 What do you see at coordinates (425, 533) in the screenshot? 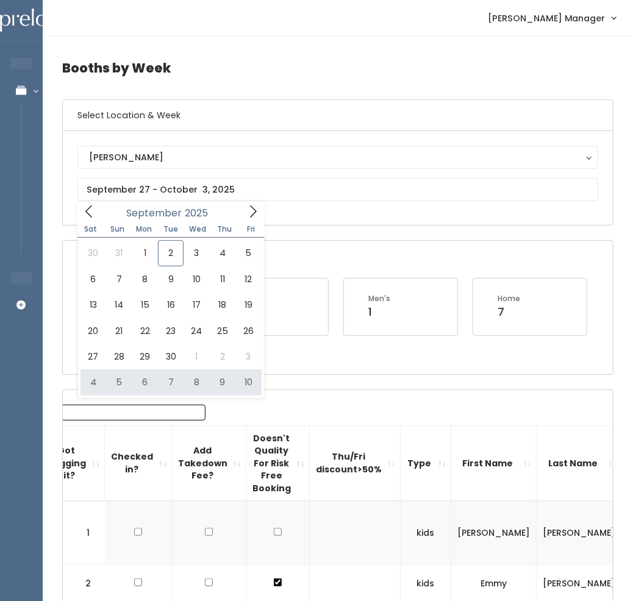
I see `td: kids` at bounding box center [425, 533].